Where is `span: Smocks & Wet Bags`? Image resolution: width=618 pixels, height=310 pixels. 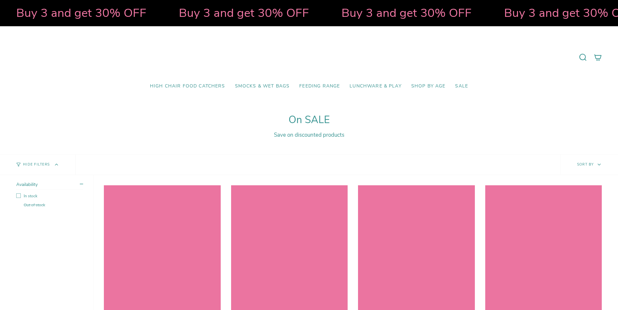 span: Smocks & Wet Bags is located at coordinates (262, 86).